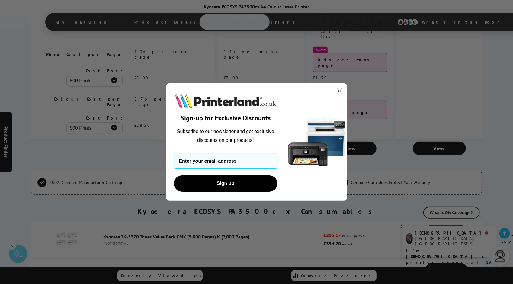  Describe the element at coordinates (225, 118) in the screenshot. I see `span: Sign-up for Exclusive Discounts` at that location.